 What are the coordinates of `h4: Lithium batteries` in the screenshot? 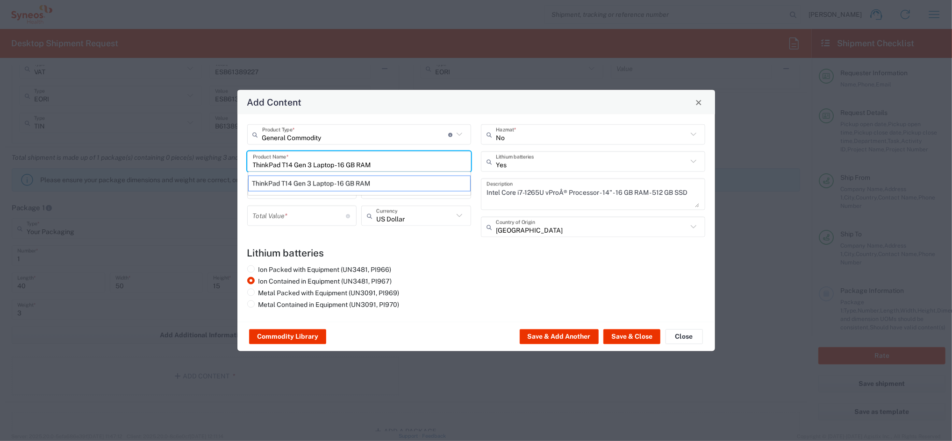 It's located at (476, 253).